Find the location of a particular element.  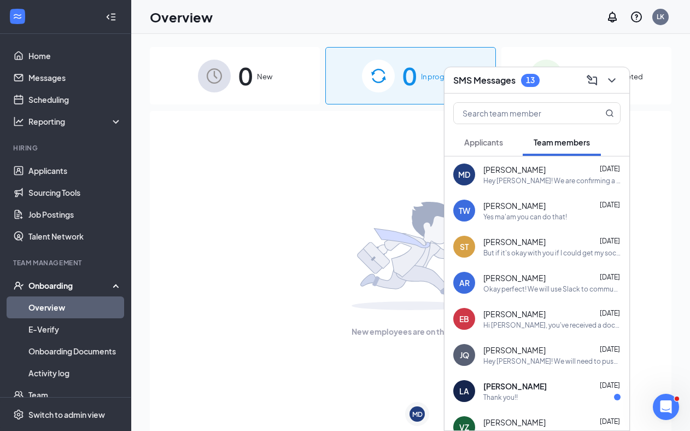

div: 13 is located at coordinates (530, 80).